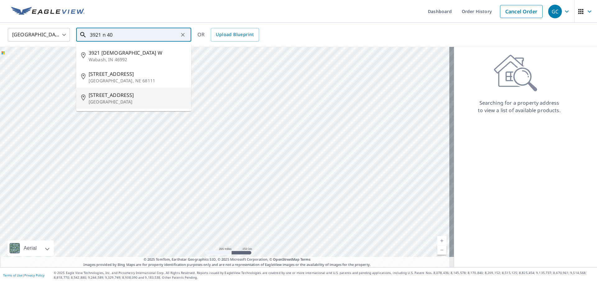 This screenshot has height=283, width=597. What do you see at coordinates (286, 259) in the screenshot?
I see `a: OpenStreetMap` at bounding box center [286, 259].